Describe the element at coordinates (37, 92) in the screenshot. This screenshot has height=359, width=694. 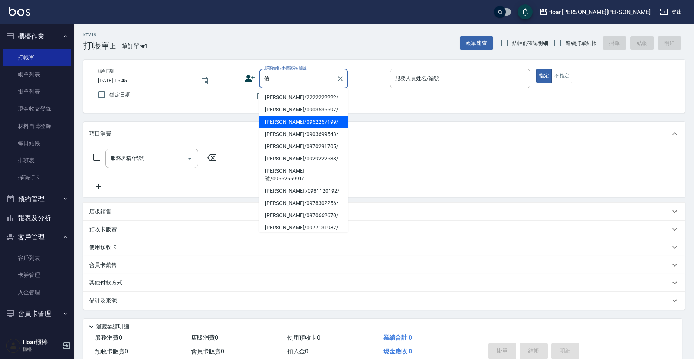
I see `a: 掛單列表` at that location.